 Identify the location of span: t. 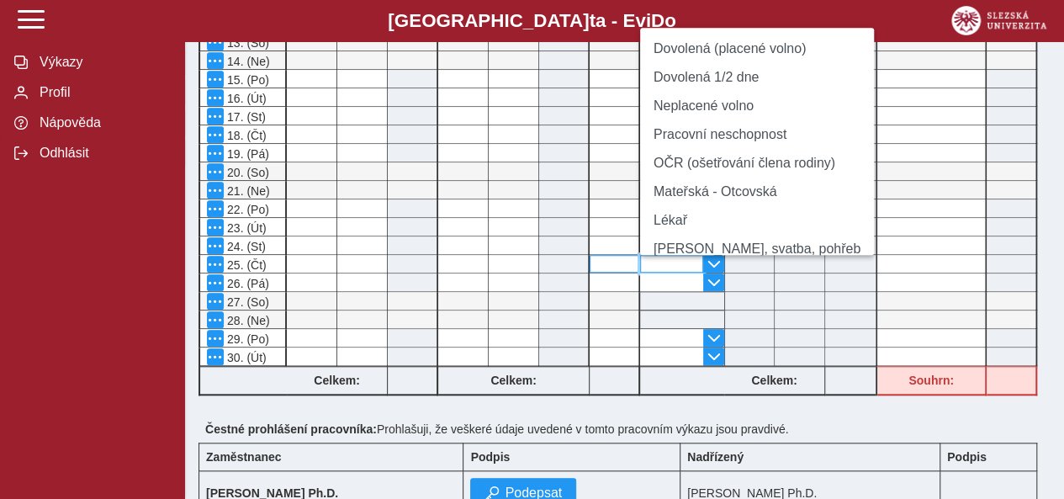
(591, 20).